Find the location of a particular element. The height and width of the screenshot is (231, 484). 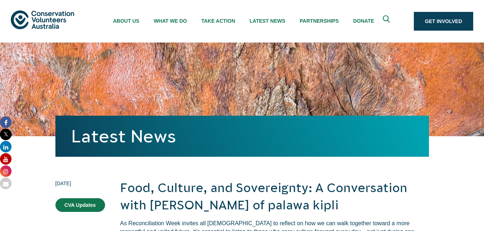

a: CVA Updates is located at coordinates (80, 205).